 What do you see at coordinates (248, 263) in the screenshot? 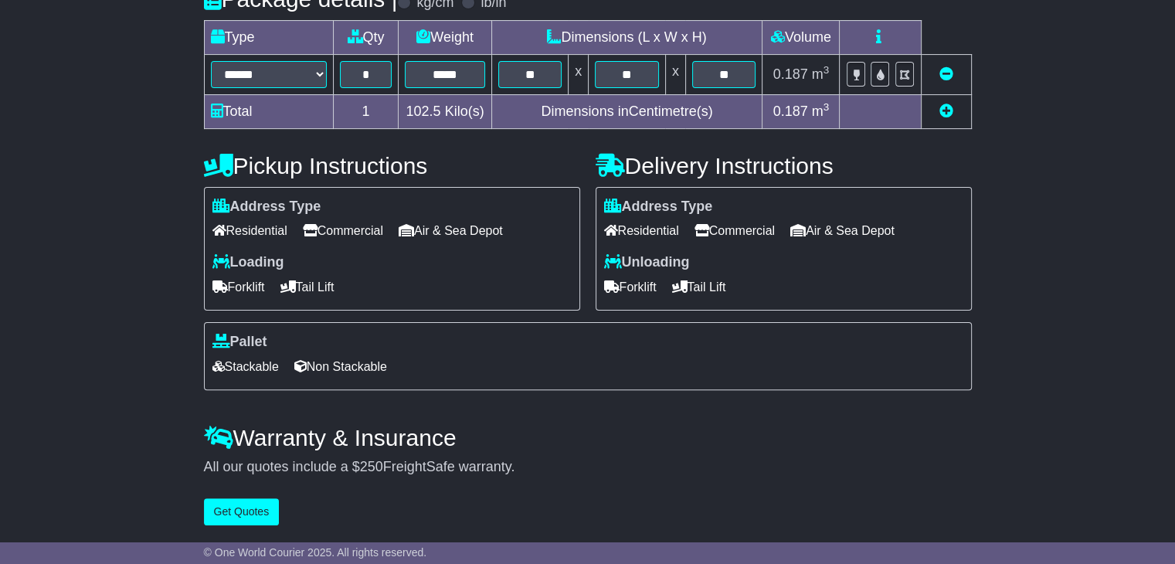
I see `label: Loading` at bounding box center [248, 263].